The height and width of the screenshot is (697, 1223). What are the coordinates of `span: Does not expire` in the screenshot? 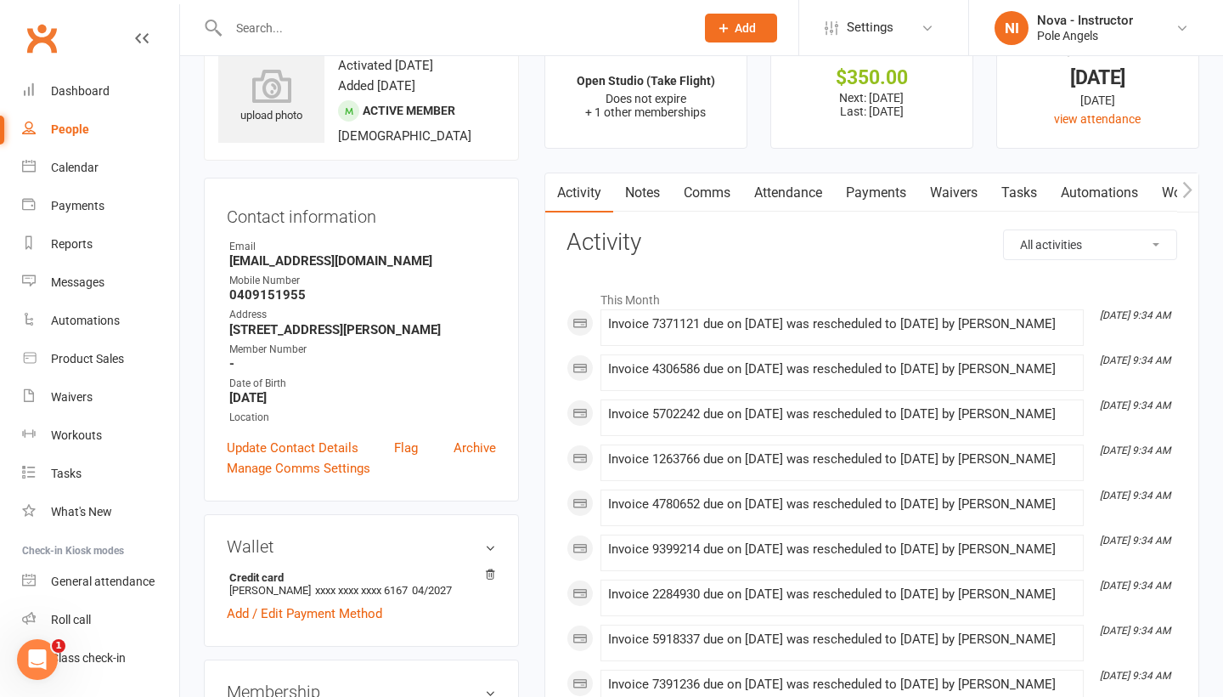 It's located at (646, 99).